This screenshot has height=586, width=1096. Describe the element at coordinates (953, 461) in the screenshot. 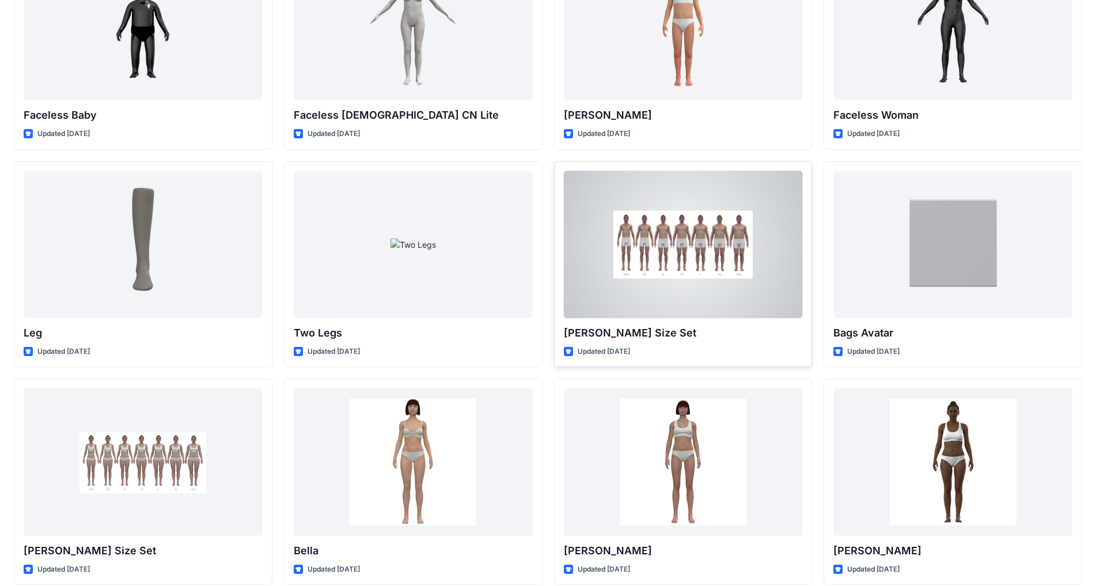

I see `a: Gabrielle` at that location.